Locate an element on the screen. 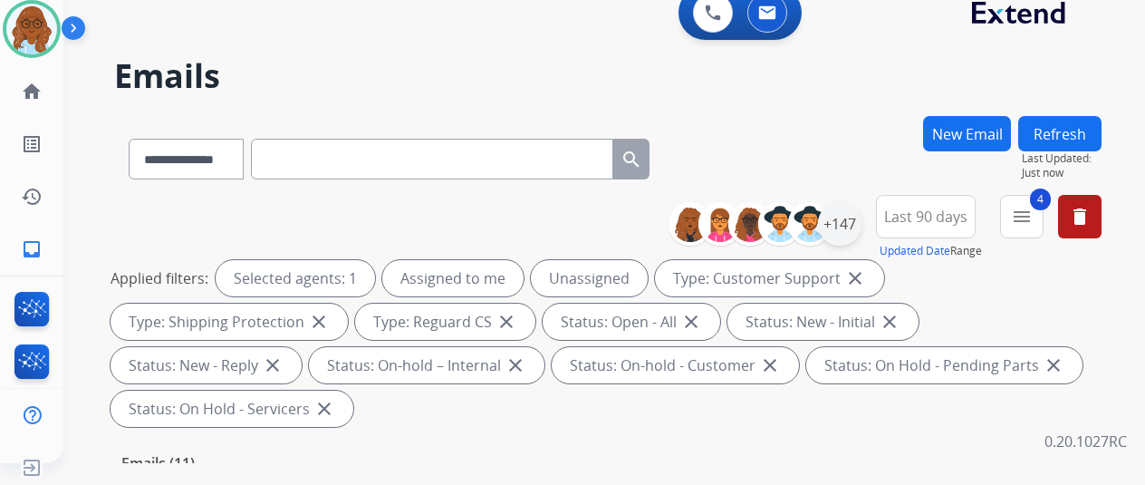  p: Applied filters: is located at coordinates (159, 278).